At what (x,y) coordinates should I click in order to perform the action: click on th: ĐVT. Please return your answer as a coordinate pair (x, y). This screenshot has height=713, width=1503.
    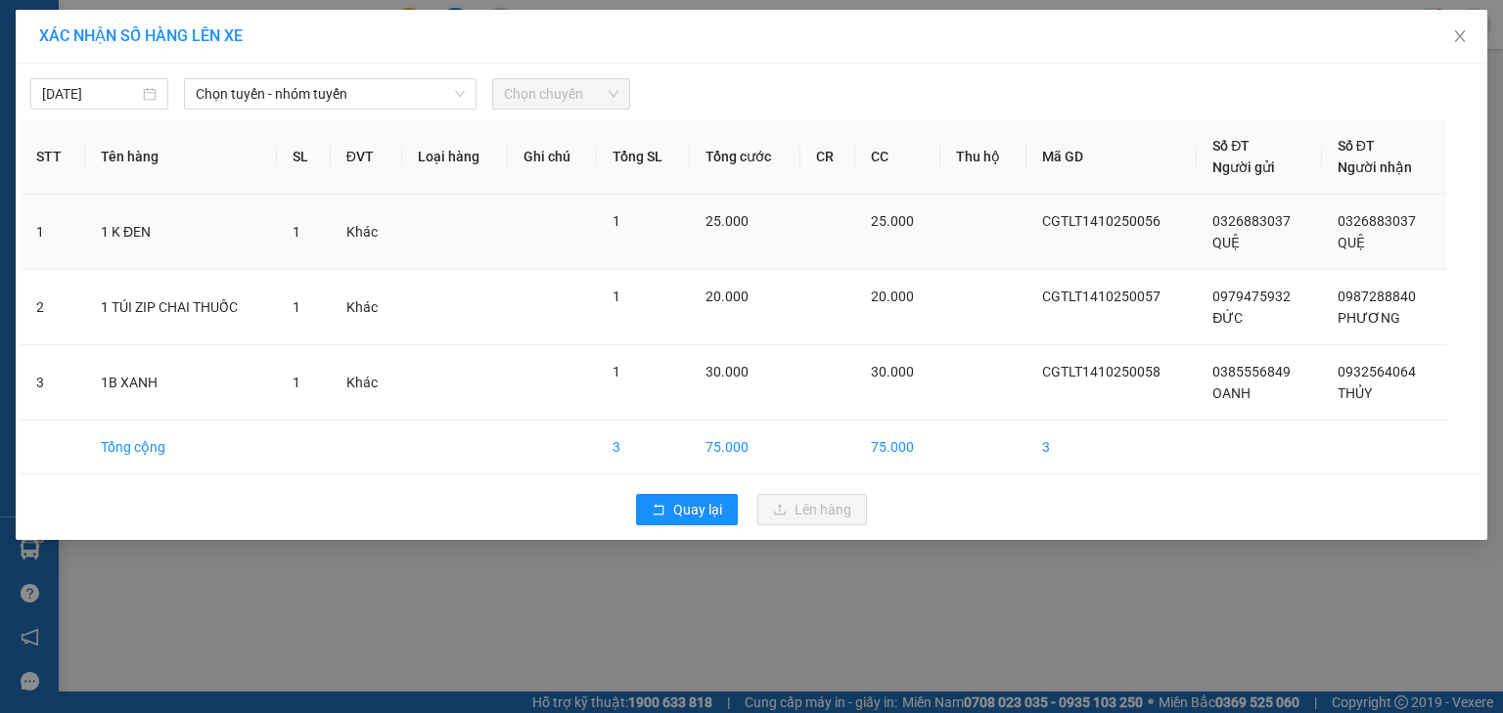
    Looking at the image, I should click on (366, 157).